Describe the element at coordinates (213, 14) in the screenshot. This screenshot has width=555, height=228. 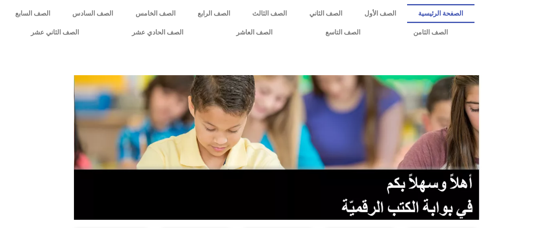
I see `a: الصف الرابع` at that location.